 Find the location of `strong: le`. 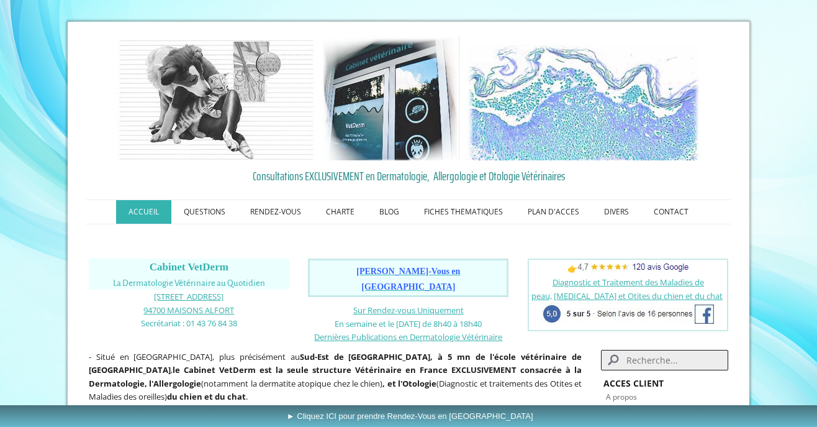

strong: le is located at coordinates (176, 369).